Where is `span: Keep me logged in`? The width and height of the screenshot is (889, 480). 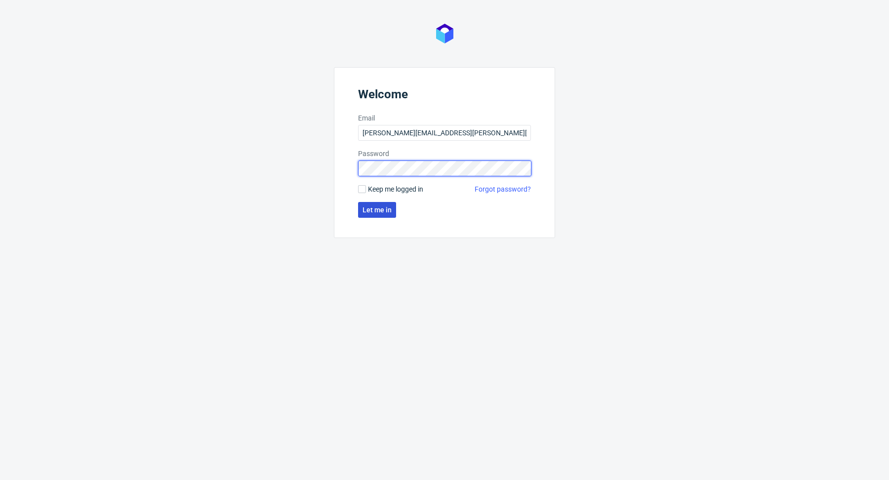
span: Keep me logged in is located at coordinates (396, 189).